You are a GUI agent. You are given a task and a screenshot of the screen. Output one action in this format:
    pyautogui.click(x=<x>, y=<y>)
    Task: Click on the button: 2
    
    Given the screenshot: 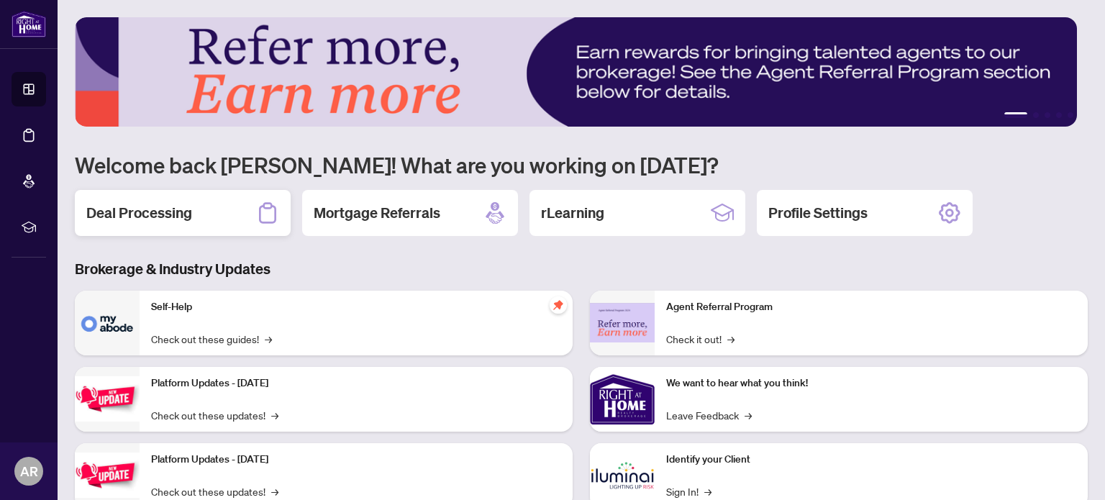 What is the action you would take?
    pyautogui.click(x=1036, y=115)
    